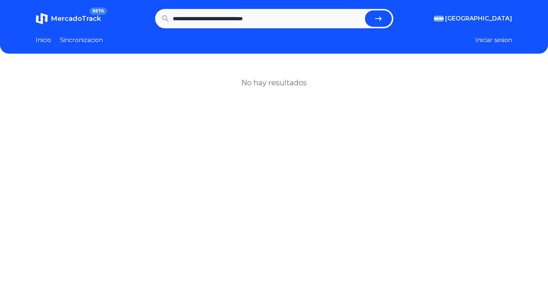 Image resolution: width=548 pixels, height=282 pixels. Describe the element at coordinates (42, 19) in the screenshot. I see `img: MercadoTrack` at that location.